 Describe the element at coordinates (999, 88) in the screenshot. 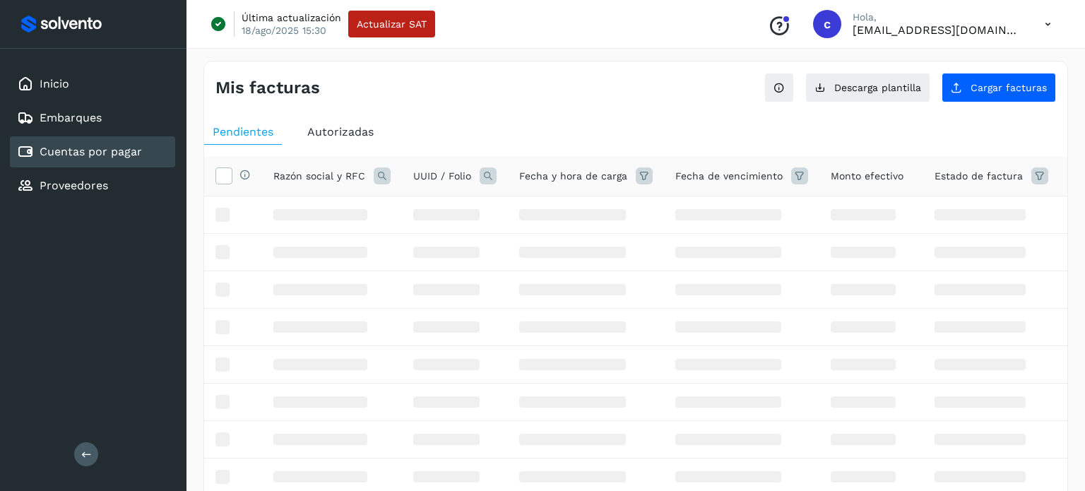

I see `button: Cargar facturas` at that location.